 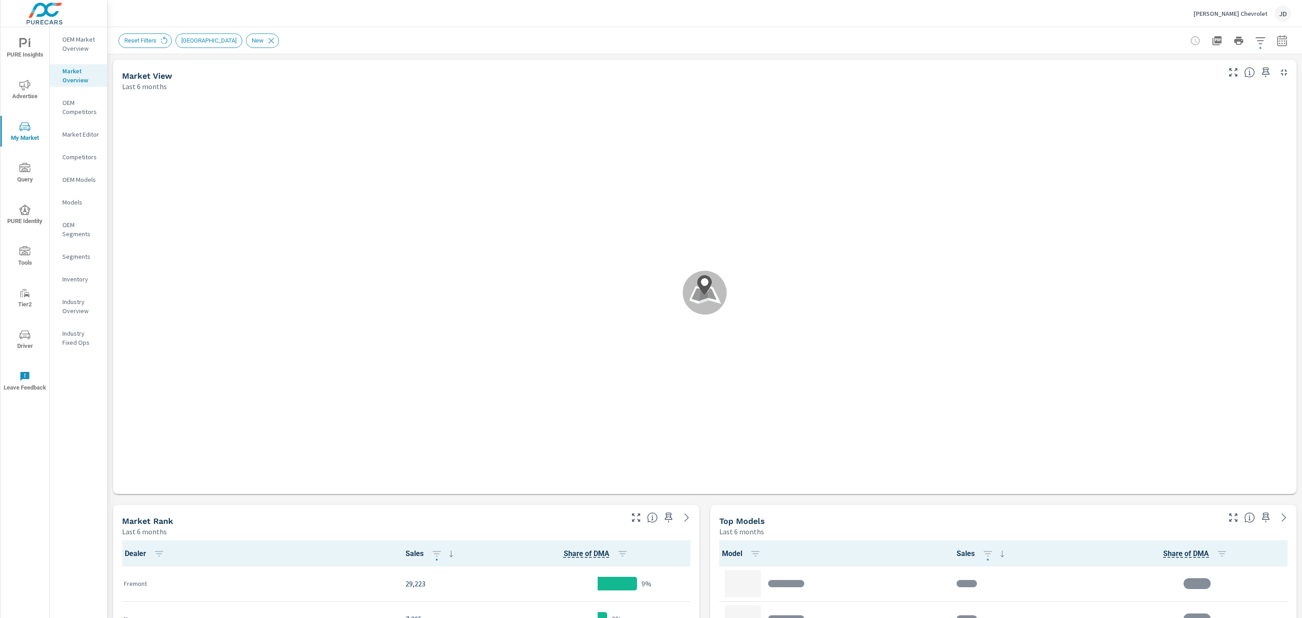 I want to click on button: "Export Report to PDF", so click(x=1217, y=41).